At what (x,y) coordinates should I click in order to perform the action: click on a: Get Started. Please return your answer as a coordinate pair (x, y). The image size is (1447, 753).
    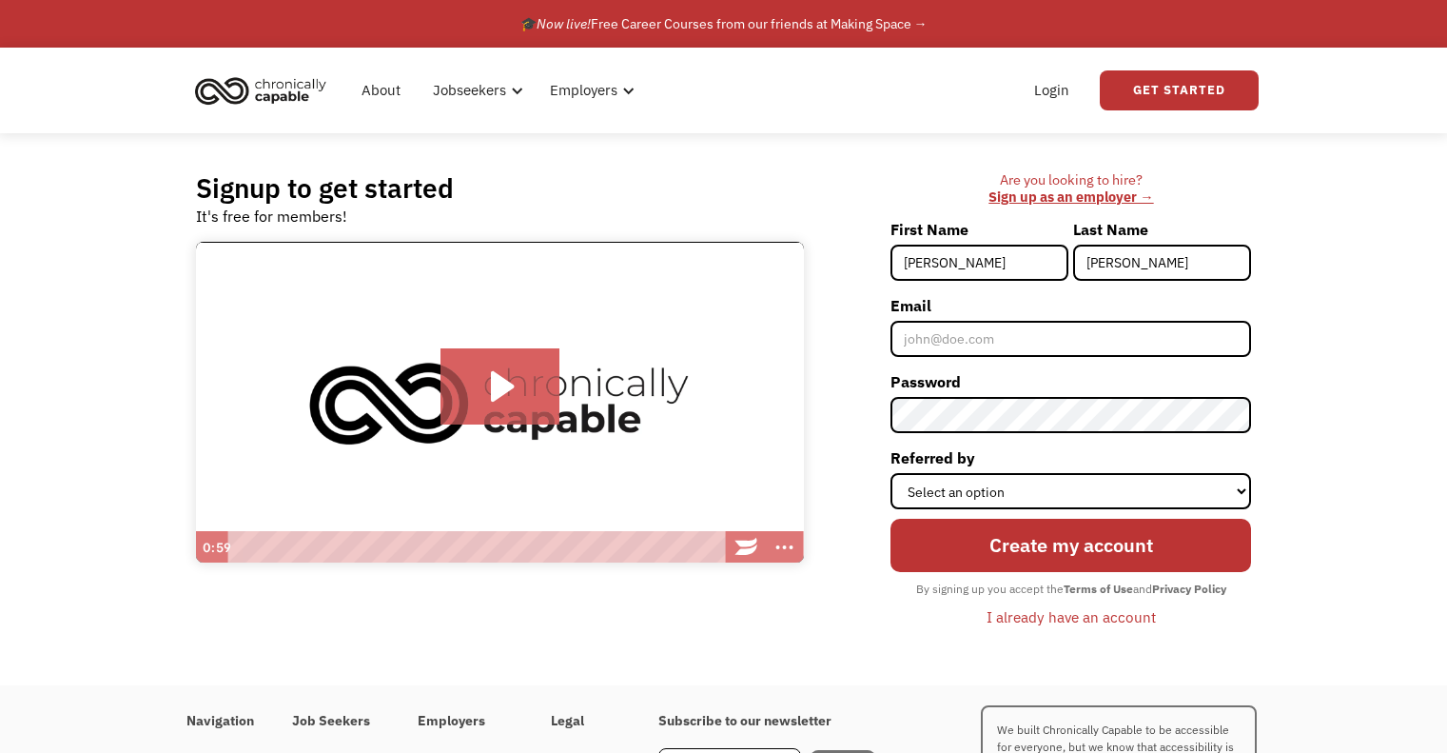
    Looking at the image, I should click on (1179, 90).